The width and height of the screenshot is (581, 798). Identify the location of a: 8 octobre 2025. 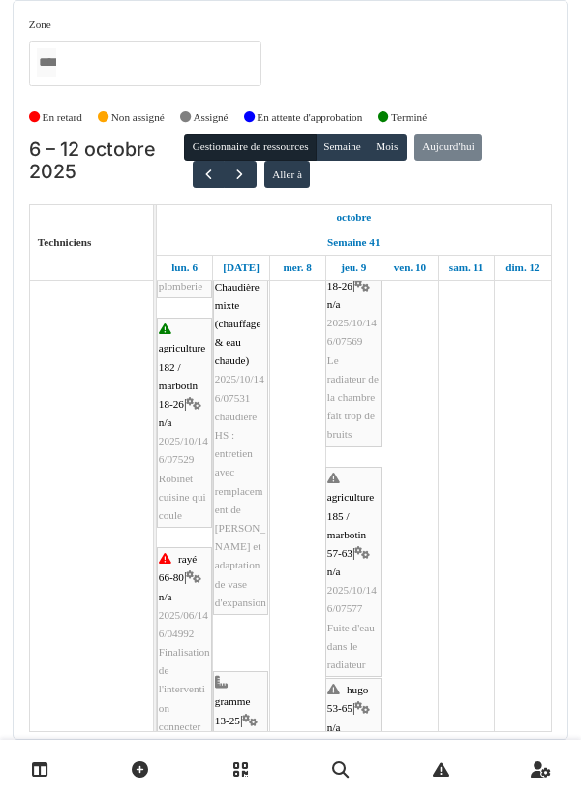
(296, 267).